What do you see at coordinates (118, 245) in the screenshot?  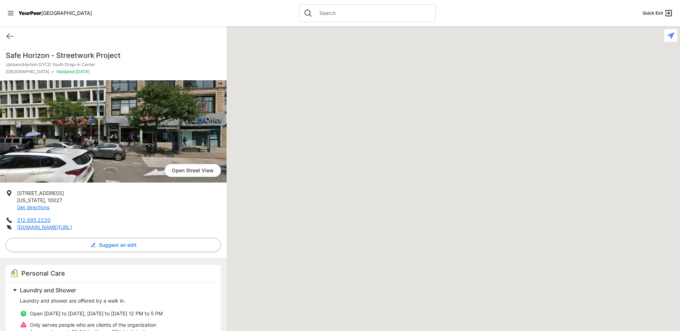 I see `span: Suggest an edit` at bounding box center [118, 245].